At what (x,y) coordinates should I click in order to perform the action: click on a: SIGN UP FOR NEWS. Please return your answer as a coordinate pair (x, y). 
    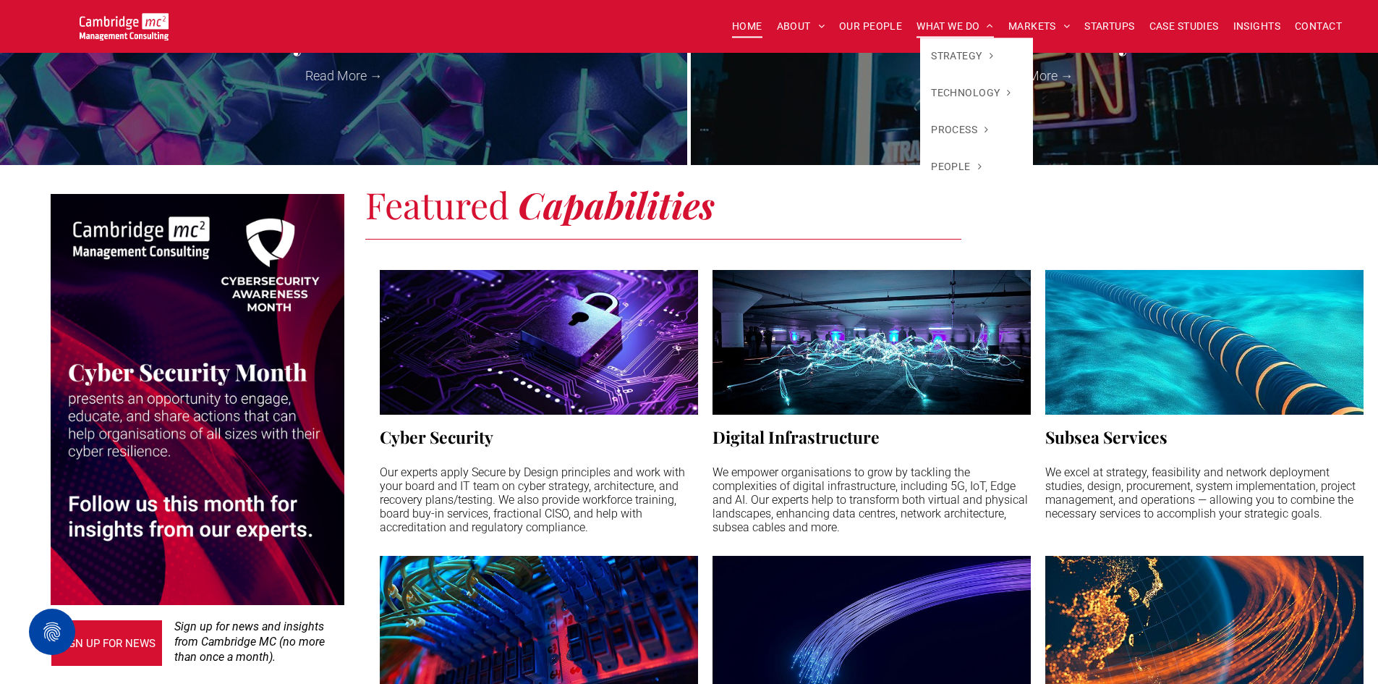
    Looking at the image, I should click on (106, 642).